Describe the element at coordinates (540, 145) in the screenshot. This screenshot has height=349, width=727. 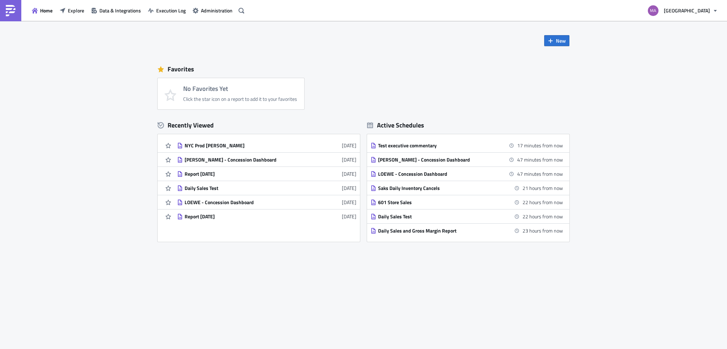
I see `time: 2025-09-23 10:00` at that location.